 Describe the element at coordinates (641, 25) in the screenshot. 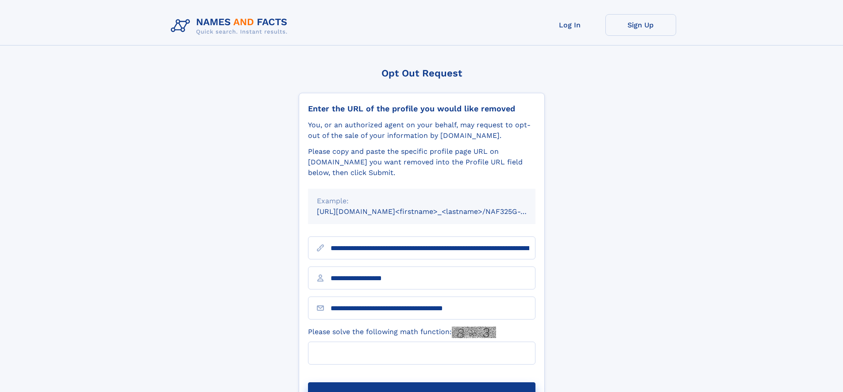

I see `a: Sign Up` at that location.